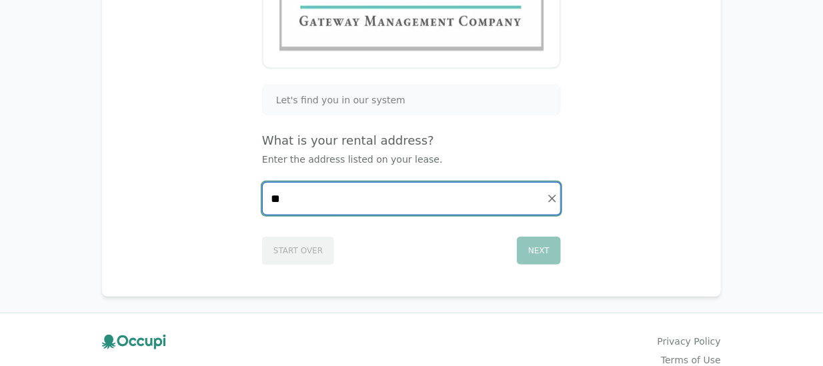 The width and height of the screenshot is (823, 366). Describe the element at coordinates (689, 341) in the screenshot. I see `a: Privacy Policy` at that location.